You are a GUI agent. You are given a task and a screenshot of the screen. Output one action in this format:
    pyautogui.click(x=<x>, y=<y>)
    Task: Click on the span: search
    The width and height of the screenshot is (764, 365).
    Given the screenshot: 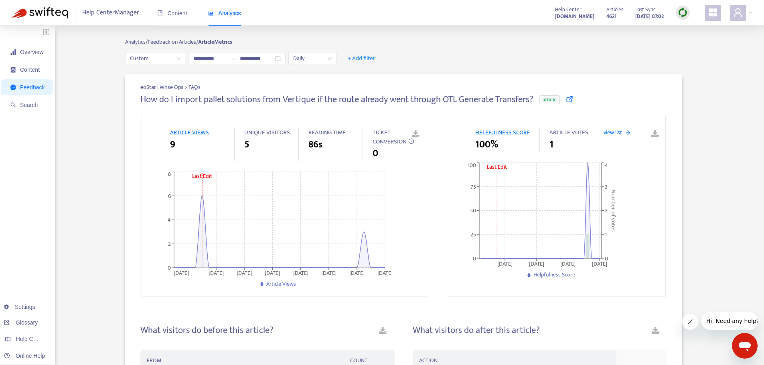 What is the action you would take?
    pyautogui.click(x=13, y=105)
    